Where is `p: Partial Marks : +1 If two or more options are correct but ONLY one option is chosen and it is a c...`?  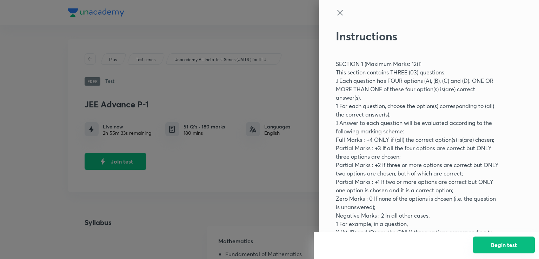
p: Partial Marks : +1 If two or more options are correct but ONLY one option is chosen and it is a c... is located at coordinates (418, 186).